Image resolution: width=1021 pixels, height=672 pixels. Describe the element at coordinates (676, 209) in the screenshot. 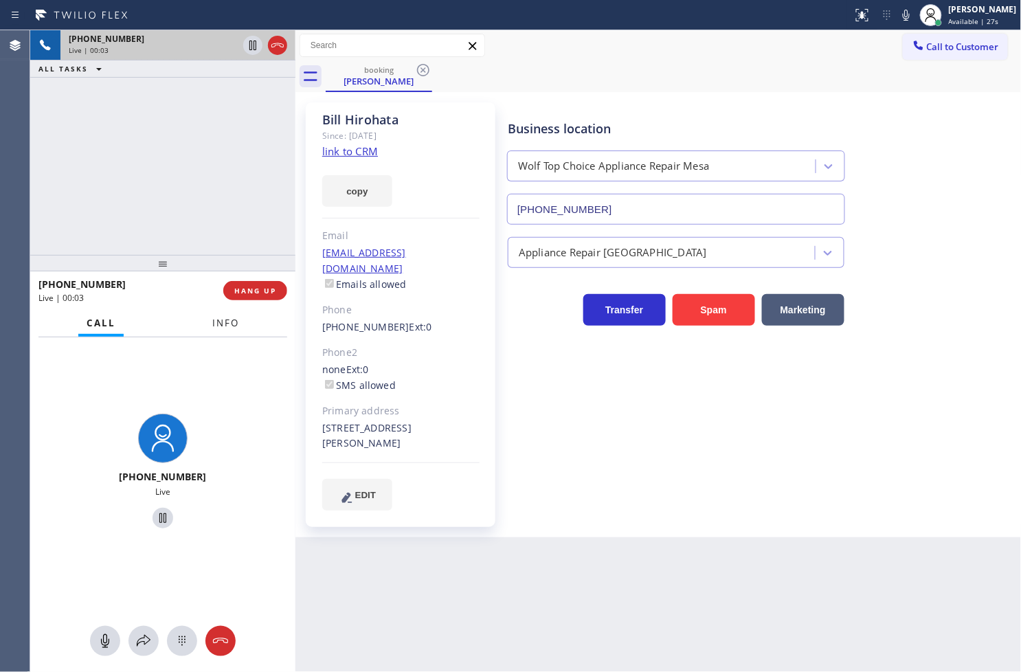

I see `input: Phone Number` at that location.